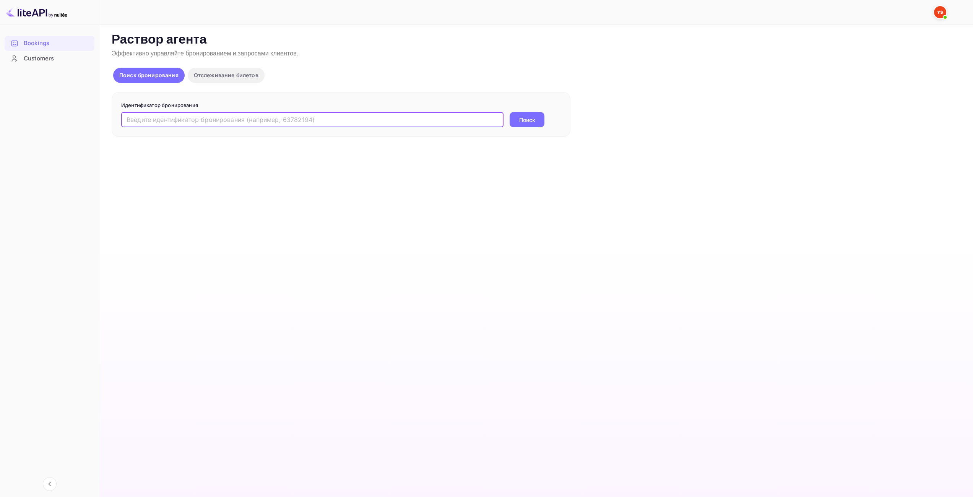 The height and width of the screenshot is (497, 973). What do you see at coordinates (49, 58) in the screenshot?
I see `a: Customers` at bounding box center [49, 58].